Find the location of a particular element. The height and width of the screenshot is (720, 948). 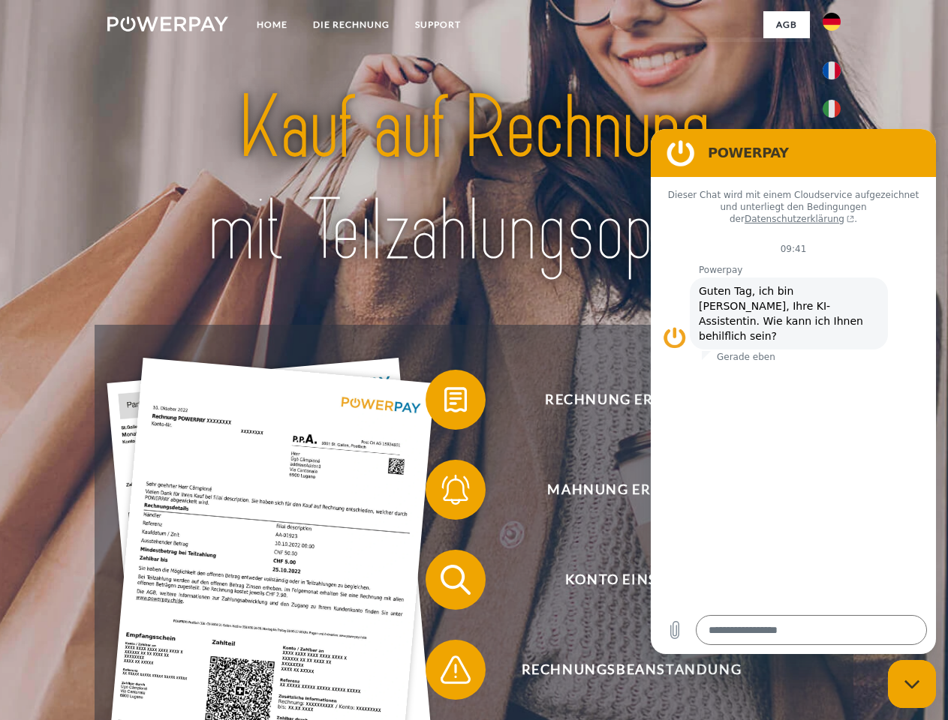

a: agb is located at coordinates (786, 25).